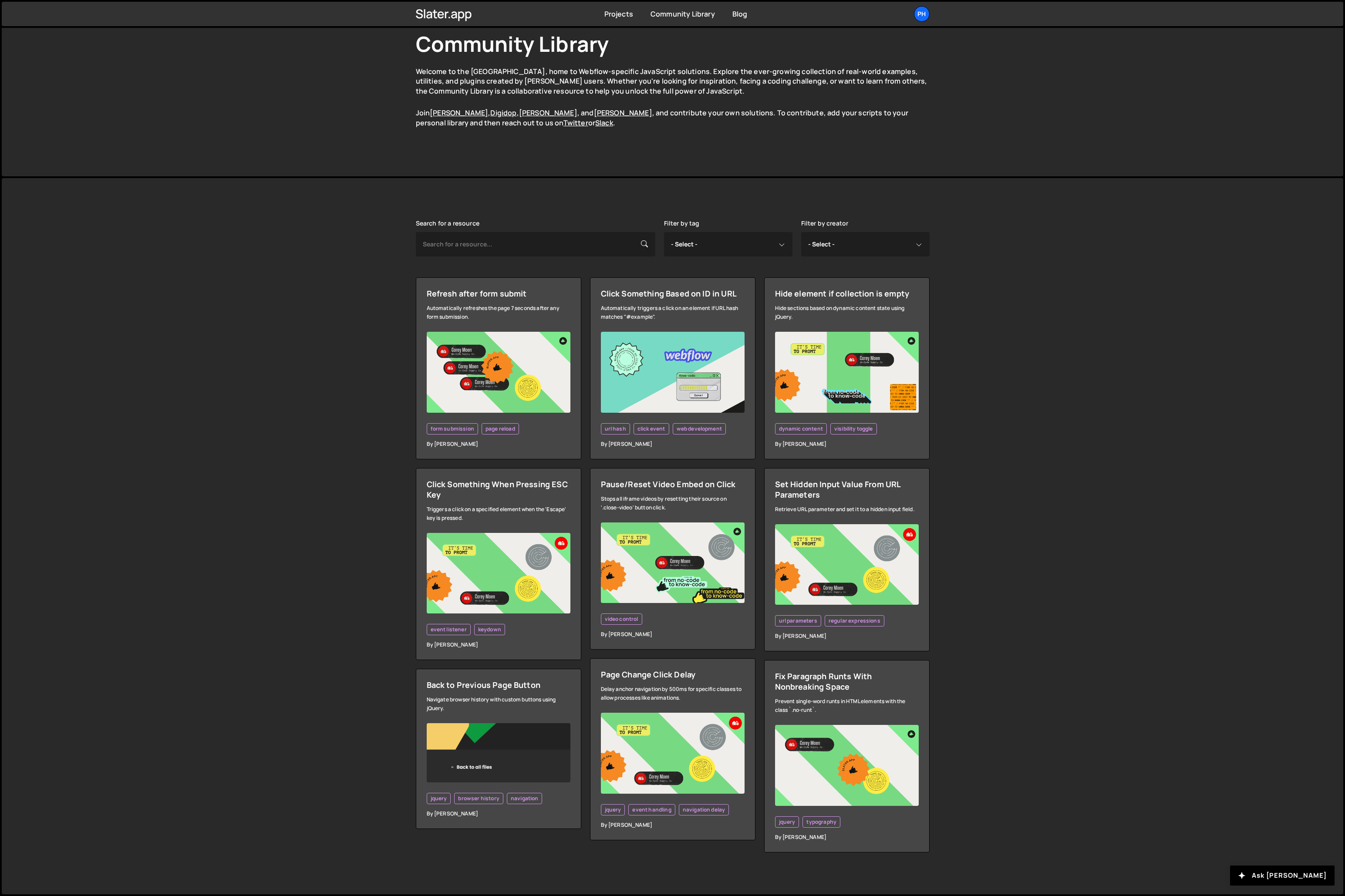 The width and height of the screenshot is (1345, 896). Describe the element at coordinates (847, 705) in the screenshot. I see `div: Prevent single-word runts in HTML elements with the class `.no-runt`.` at that location.